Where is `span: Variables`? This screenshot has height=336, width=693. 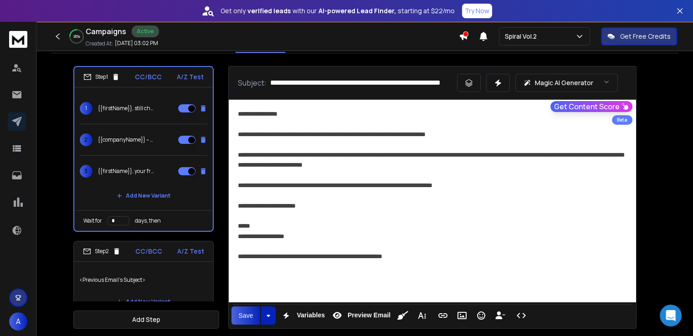 span: Variables is located at coordinates (311, 315).